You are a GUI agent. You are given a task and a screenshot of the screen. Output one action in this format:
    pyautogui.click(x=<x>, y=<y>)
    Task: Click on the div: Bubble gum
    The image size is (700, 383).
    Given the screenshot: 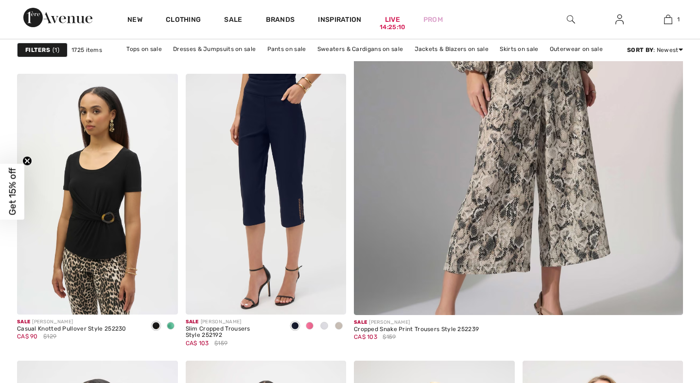 What is the action you would take?
    pyautogui.click(x=310, y=327)
    